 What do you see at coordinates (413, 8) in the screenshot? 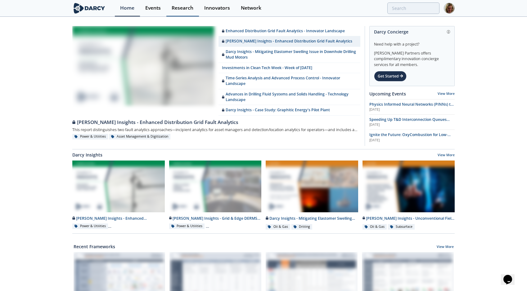
I see `input: Advanced Search` at bounding box center [413, 8].